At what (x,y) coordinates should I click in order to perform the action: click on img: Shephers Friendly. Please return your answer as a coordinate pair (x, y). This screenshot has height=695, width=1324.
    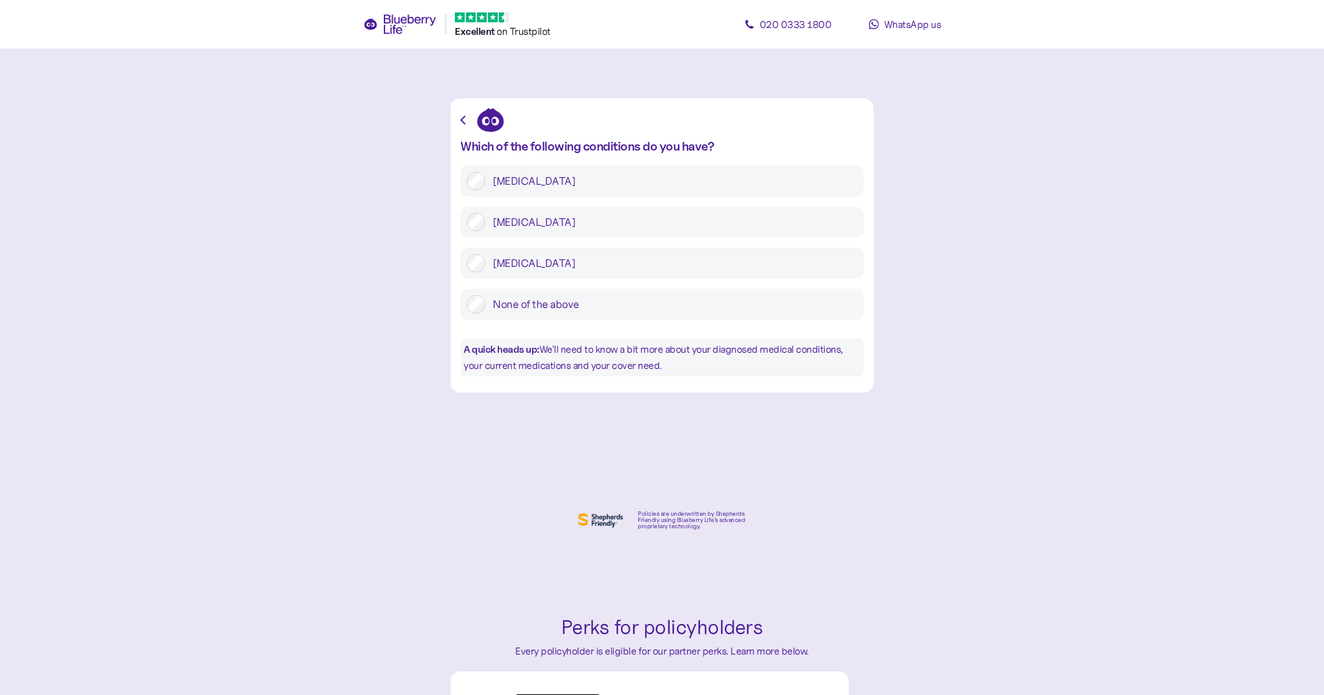
    Looking at the image, I should click on (600, 520).